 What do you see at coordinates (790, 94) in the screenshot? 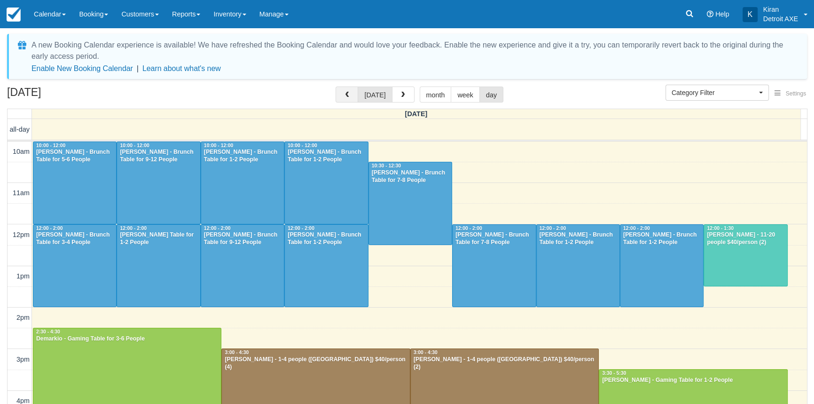
I see `button: Settings` at bounding box center [790, 94].